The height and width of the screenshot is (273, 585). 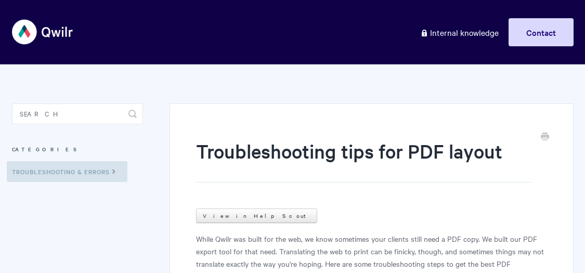 I want to click on input: Search, so click(x=77, y=114).